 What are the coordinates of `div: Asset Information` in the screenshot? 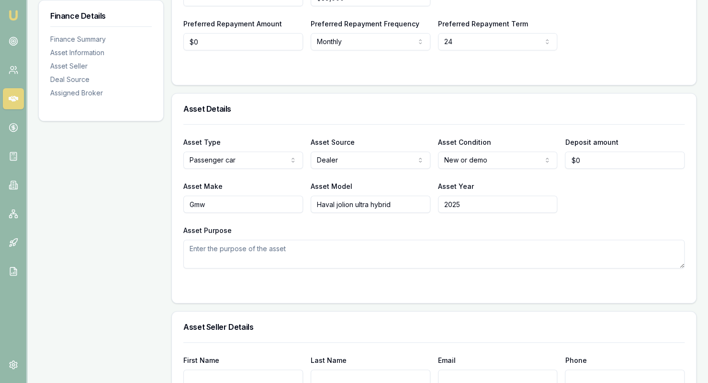 It's located at (101, 53).